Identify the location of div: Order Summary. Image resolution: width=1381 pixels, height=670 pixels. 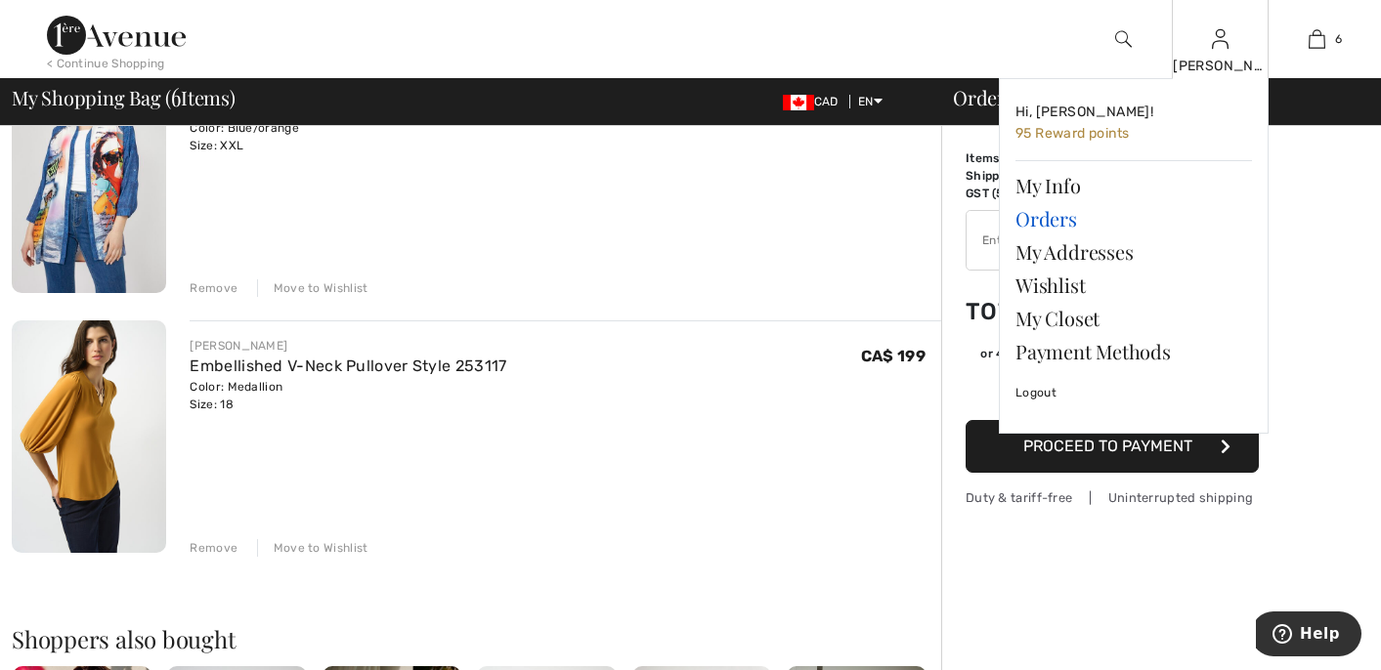
(1149, 98).